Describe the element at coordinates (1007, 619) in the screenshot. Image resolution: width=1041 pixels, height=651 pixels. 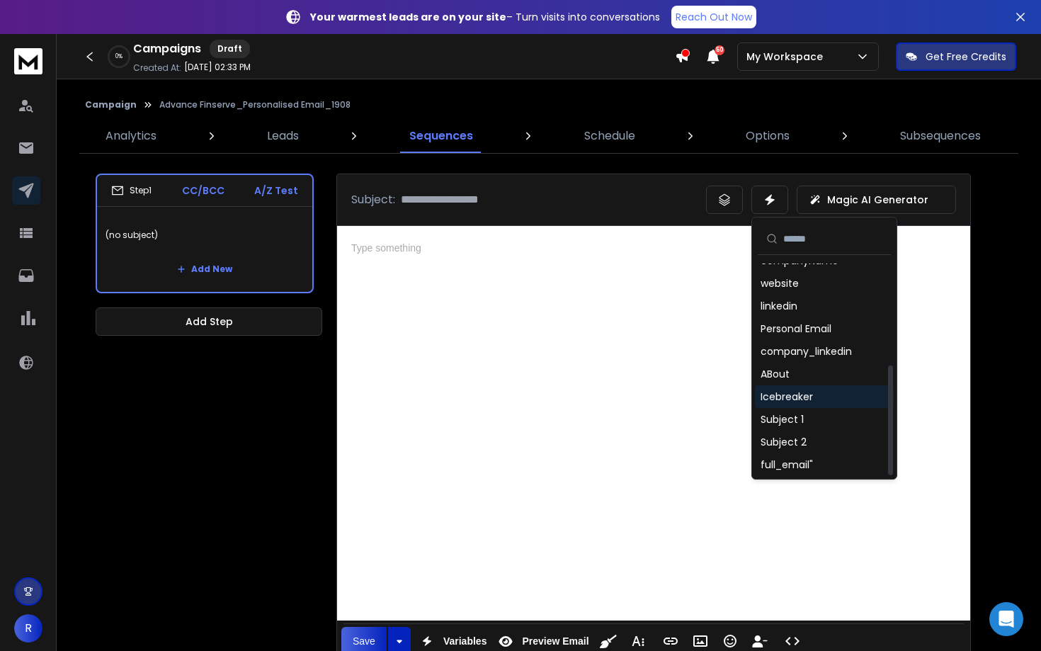
I see `div: Open Intercom Messenger` at that location.